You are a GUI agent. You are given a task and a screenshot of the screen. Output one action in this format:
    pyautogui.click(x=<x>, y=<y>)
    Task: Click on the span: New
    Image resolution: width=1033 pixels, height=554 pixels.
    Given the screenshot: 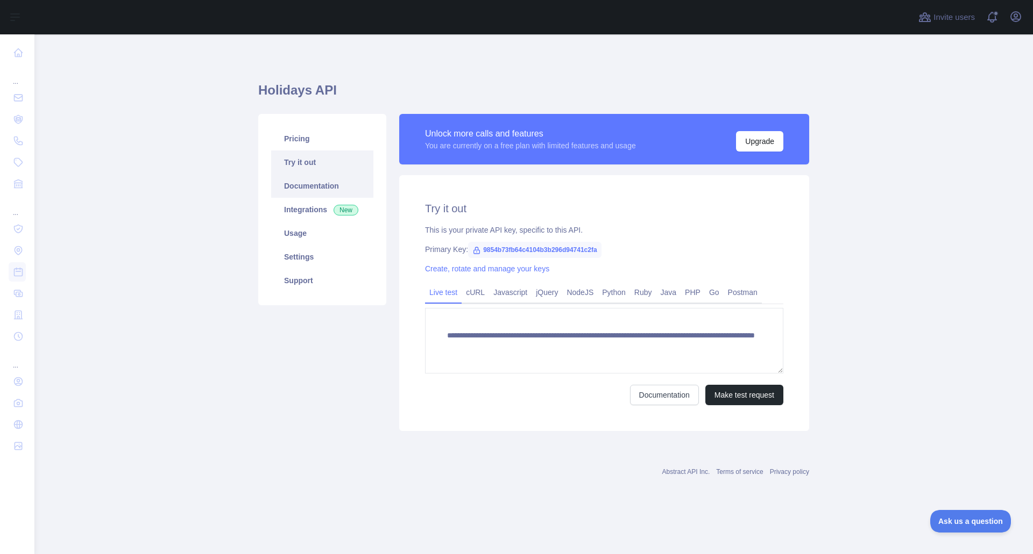 What is the action you would take?
    pyautogui.click(x=346, y=210)
    